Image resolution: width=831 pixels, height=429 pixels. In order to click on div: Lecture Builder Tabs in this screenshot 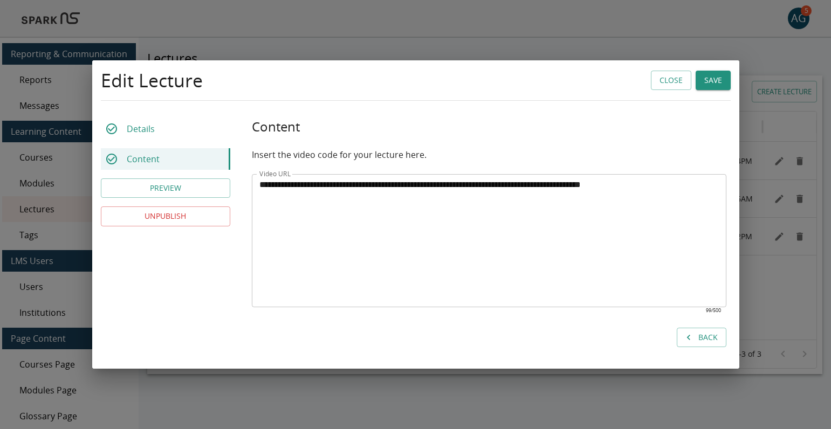, I will do `click(166, 144)`.